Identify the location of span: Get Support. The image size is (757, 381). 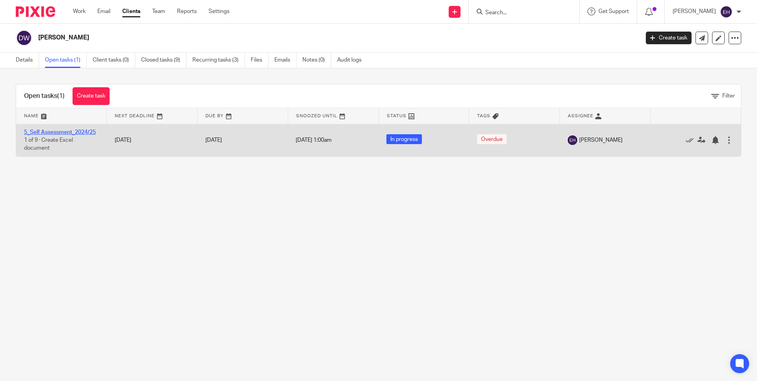
(614, 11).